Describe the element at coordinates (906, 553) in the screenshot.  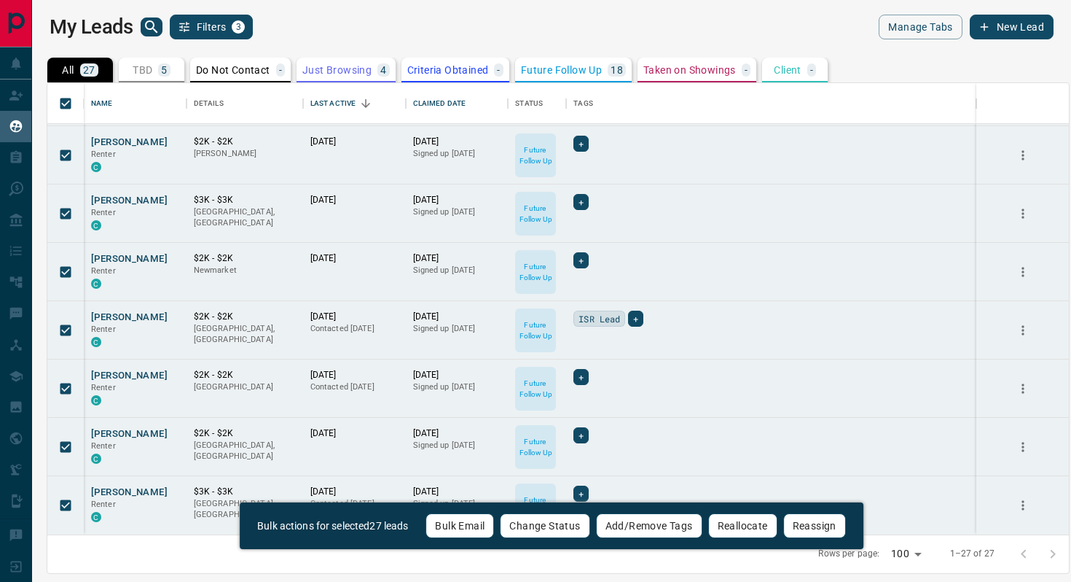
I see `div: 100` at that location.